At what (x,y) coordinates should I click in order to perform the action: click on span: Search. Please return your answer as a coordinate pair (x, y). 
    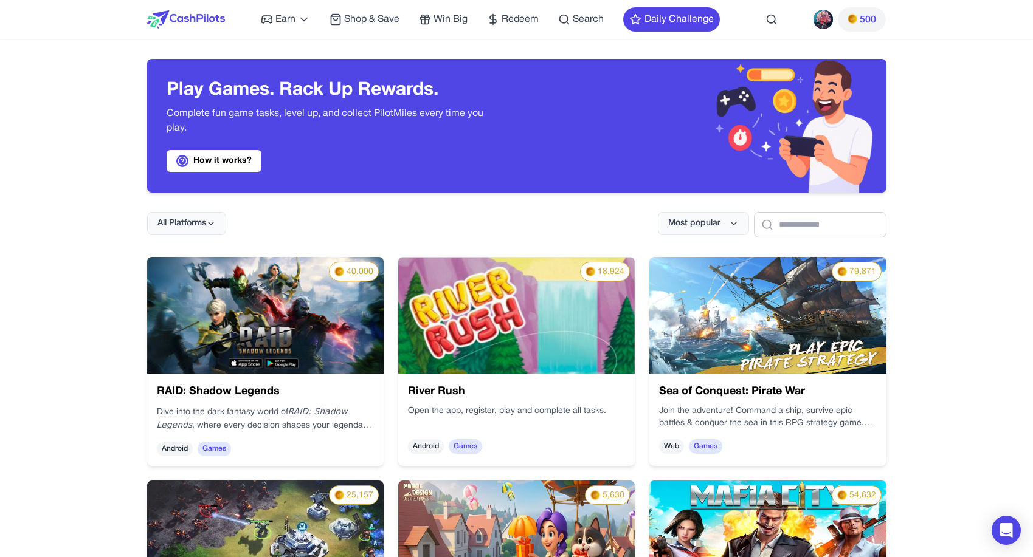
    Looking at the image, I should click on (588, 19).